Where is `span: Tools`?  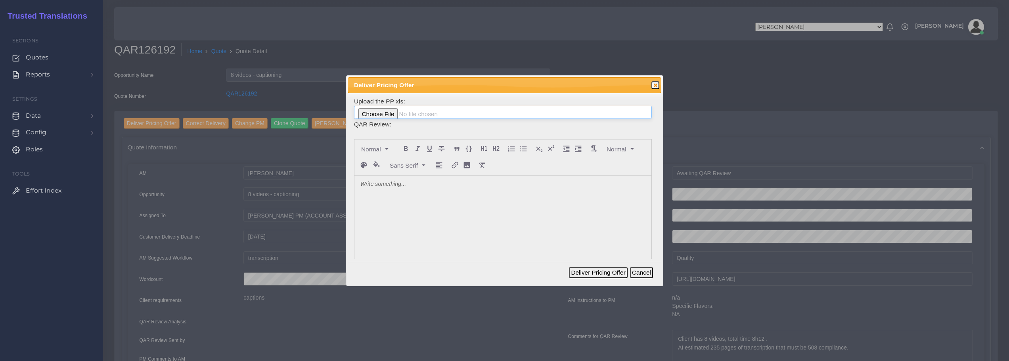
span: Tools is located at coordinates (21, 174).